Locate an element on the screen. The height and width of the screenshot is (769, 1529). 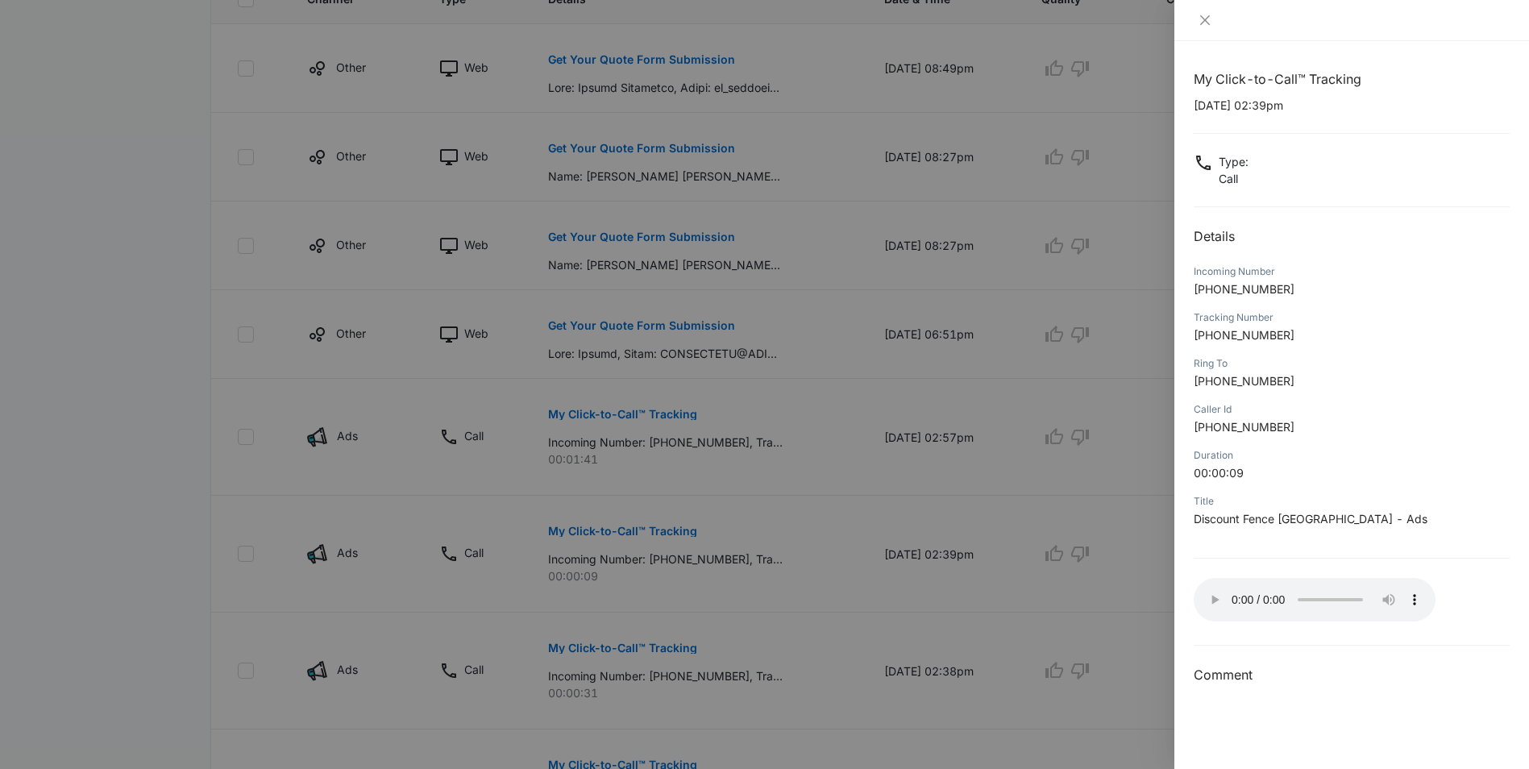
span: 00:00:09 is located at coordinates (1219, 472).